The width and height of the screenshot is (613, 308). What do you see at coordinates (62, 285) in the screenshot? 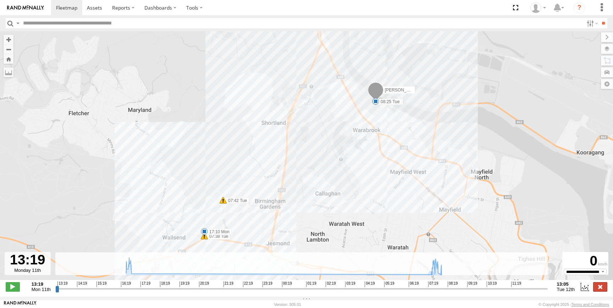
I see `span: 13:19` at bounding box center [62, 285].